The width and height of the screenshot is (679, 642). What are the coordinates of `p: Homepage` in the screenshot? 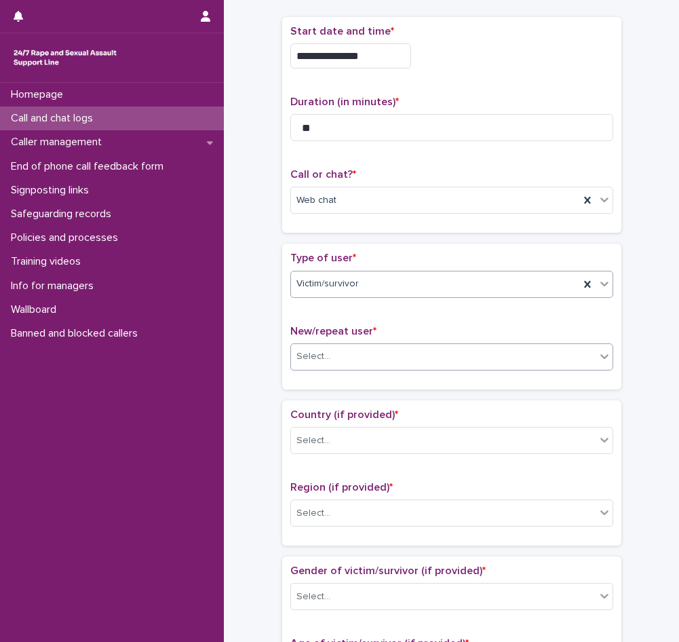 It's located at (39, 94).